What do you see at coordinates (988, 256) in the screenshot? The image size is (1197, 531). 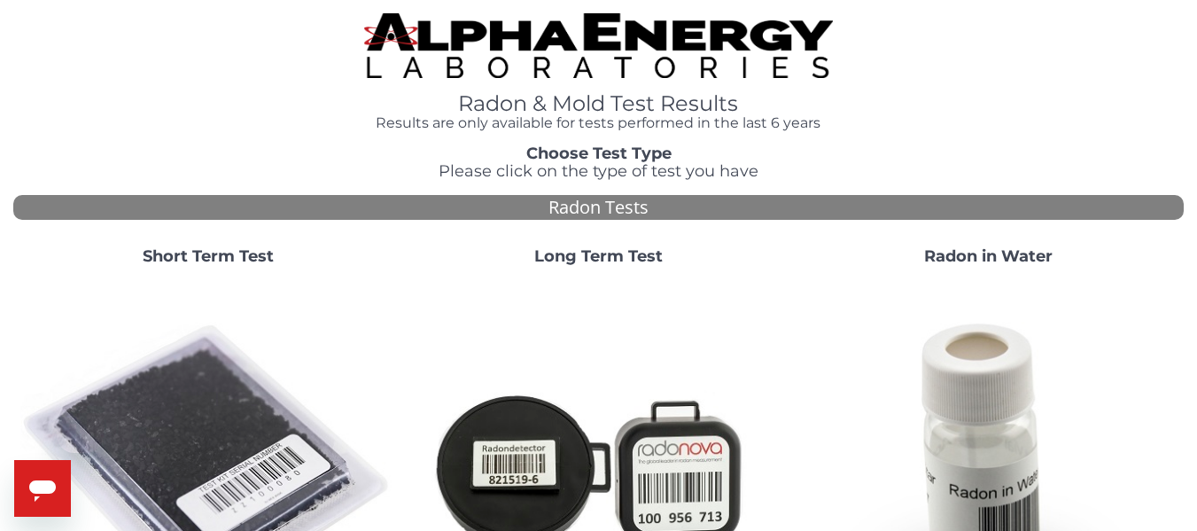 I see `strong: Radon in Water` at bounding box center [988, 256].